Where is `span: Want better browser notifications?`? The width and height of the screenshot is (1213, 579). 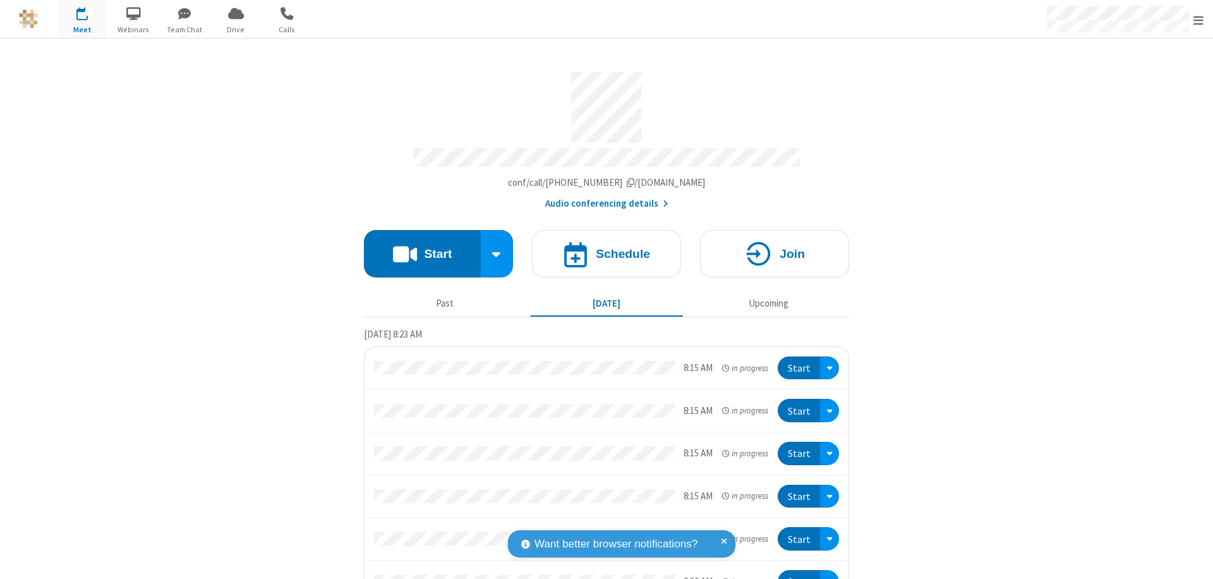
span: Want better browser notifications? is located at coordinates (616, 544).